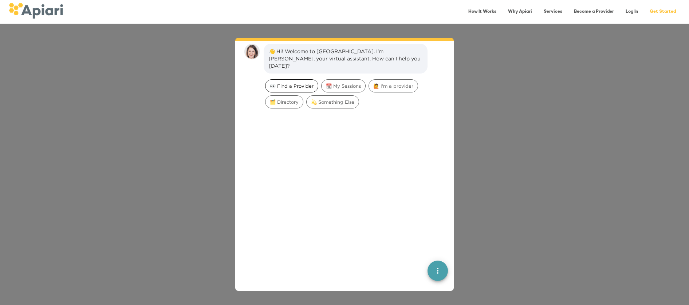 The image size is (689, 305). What do you see at coordinates (393, 86) in the screenshot?
I see `span: 🙋 I'm a provider` at bounding box center [393, 86].